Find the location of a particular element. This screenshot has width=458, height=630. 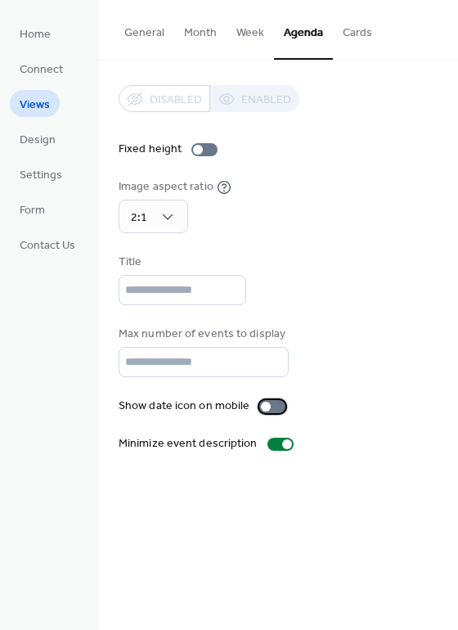

div: Max number of events to display is located at coordinates (202, 334).